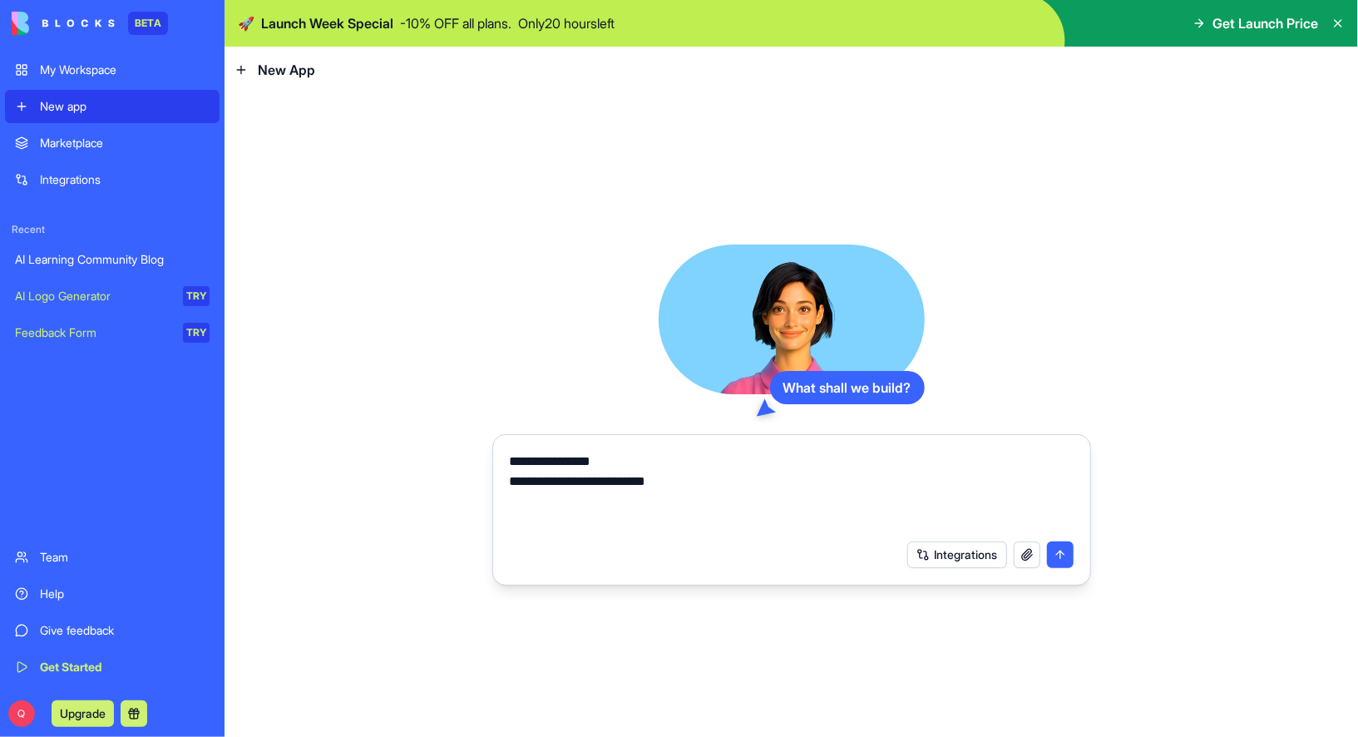 This screenshot has width=1358, height=737. What do you see at coordinates (112, 143) in the screenshot?
I see `a: Marketplace` at bounding box center [112, 143].